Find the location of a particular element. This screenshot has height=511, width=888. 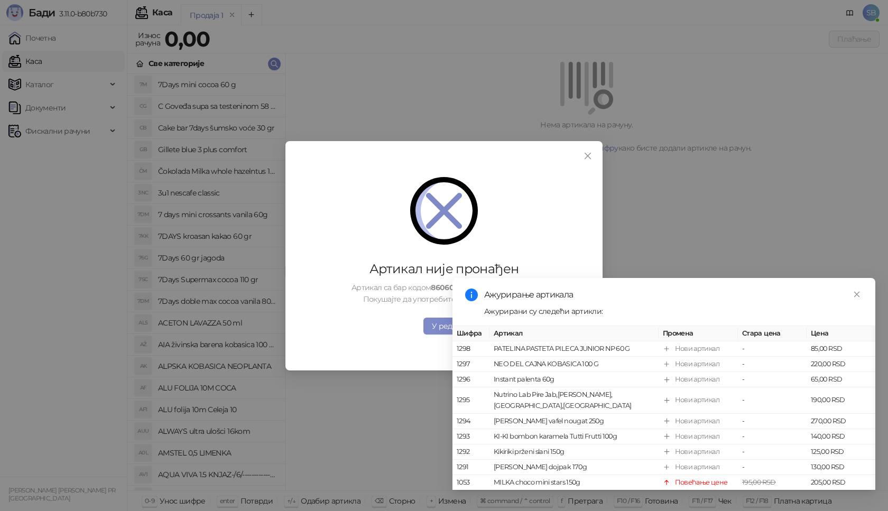

td: 270,00 RSD is located at coordinates (841, 421).